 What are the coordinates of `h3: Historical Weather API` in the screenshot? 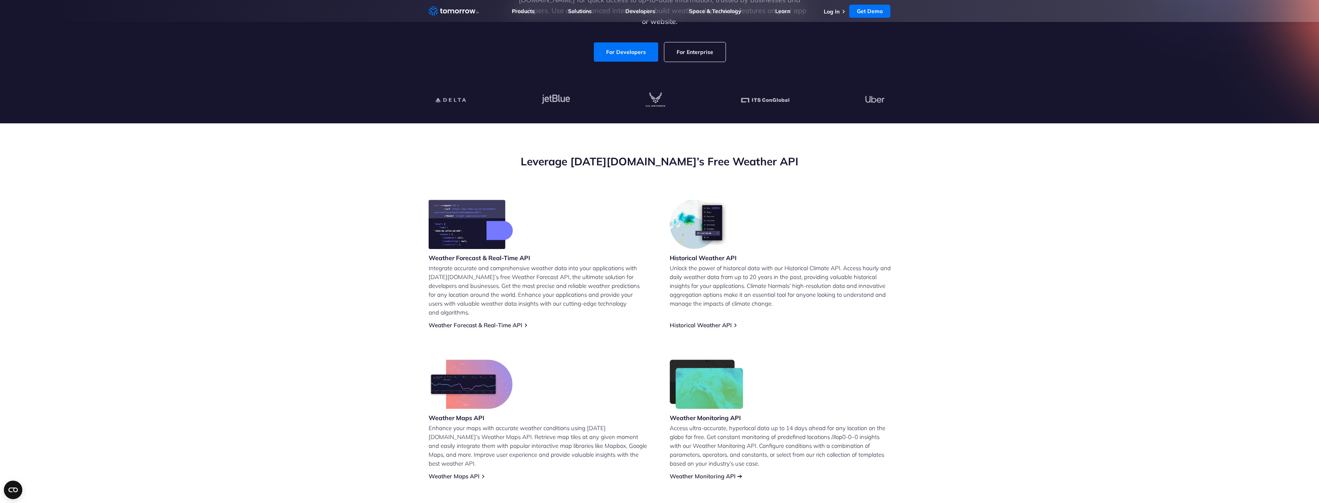 It's located at (703, 258).